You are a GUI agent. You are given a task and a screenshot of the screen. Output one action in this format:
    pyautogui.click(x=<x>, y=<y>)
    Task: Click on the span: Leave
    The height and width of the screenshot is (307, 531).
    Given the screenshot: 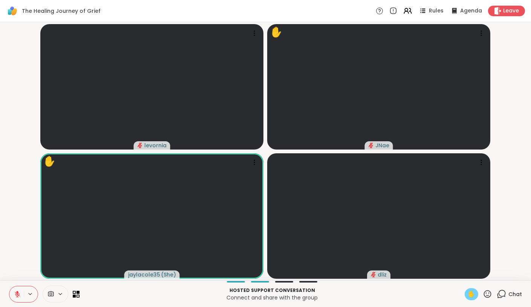 What is the action you would take?
    pyautogui.click(x=511, y=11)
    